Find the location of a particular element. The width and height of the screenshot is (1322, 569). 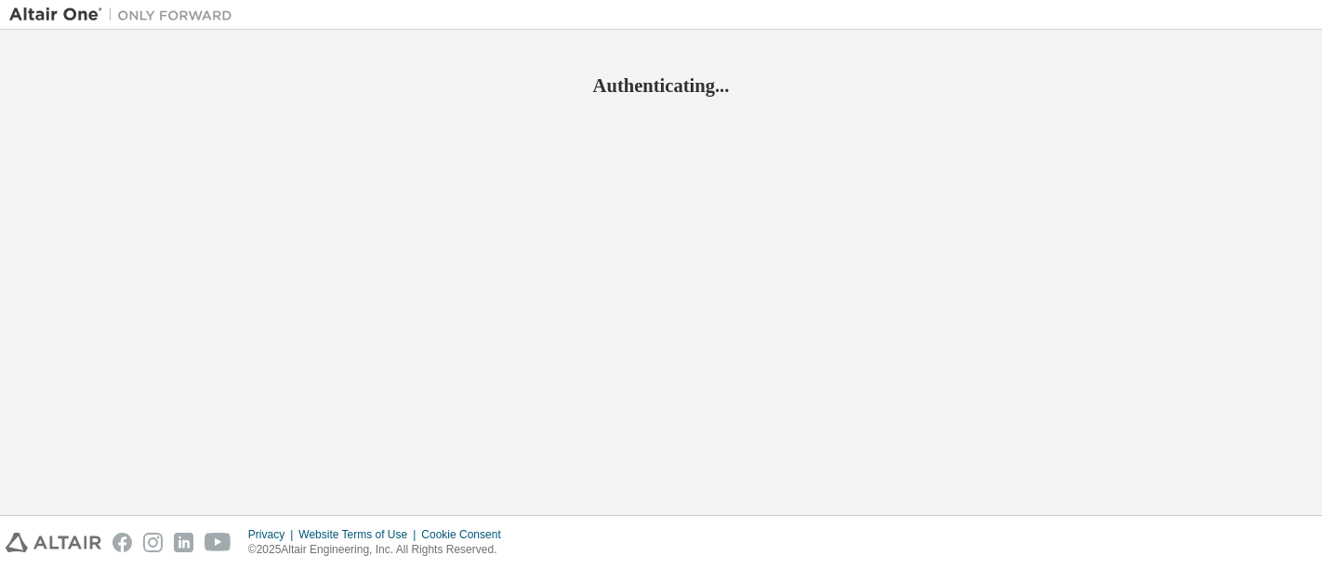

p: © 2025 Altair Engineering, Inc. All Rights Reserved. is located at coordinates (380, 550).